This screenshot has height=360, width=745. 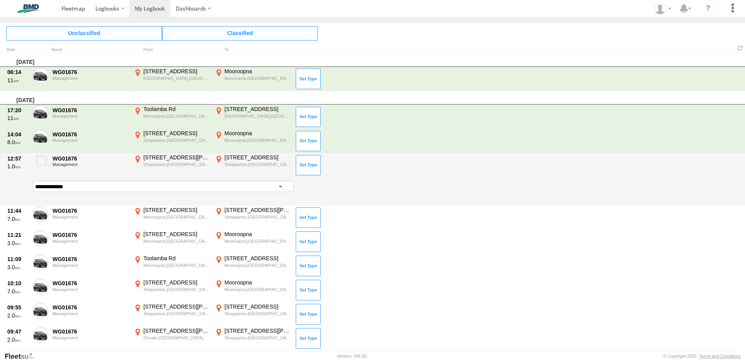 I want to click on img: bmd-logo.svg, so click(x=28, y=9).